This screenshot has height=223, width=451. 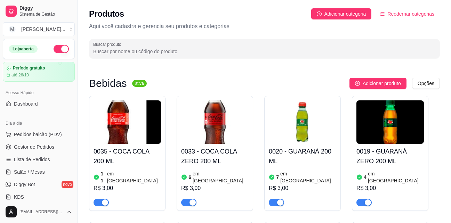 What do you see at coordinates (411, 14) in the screenshot?
I see `span: Reodernar categorias` at bounding box center [411, 14].